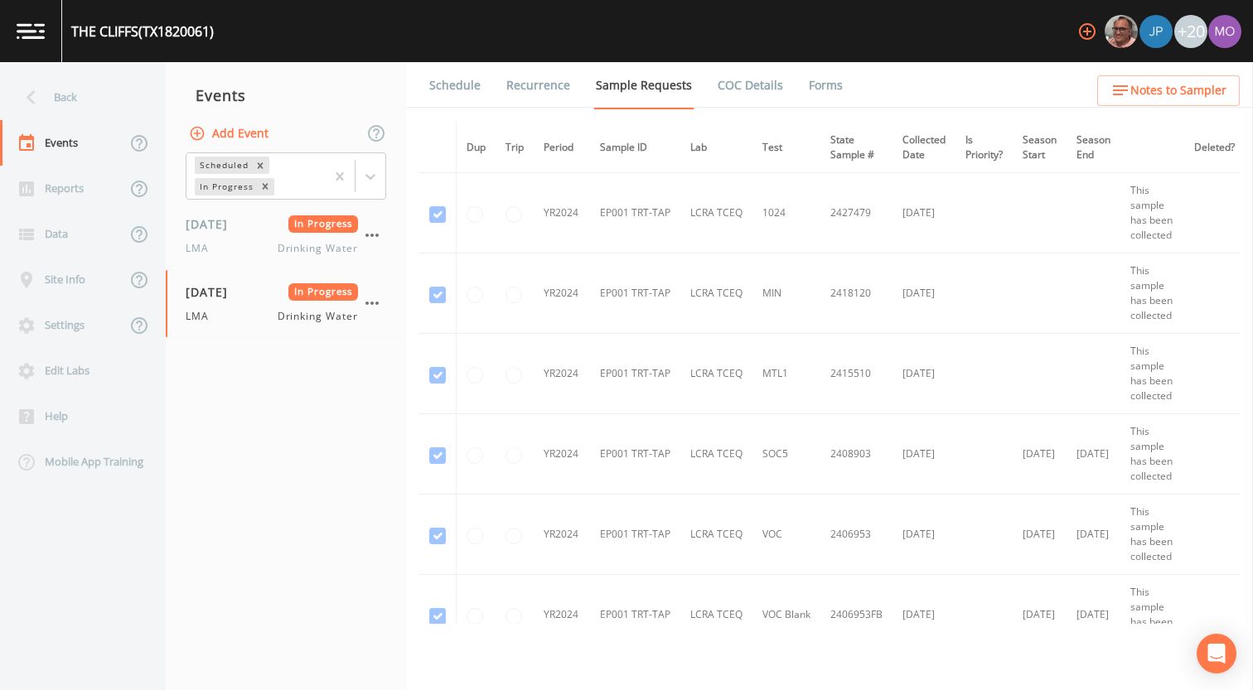  Describe the element at coordinates (1169, 90) in the screenshot. I see `button: Notes to Sampler` at that location.